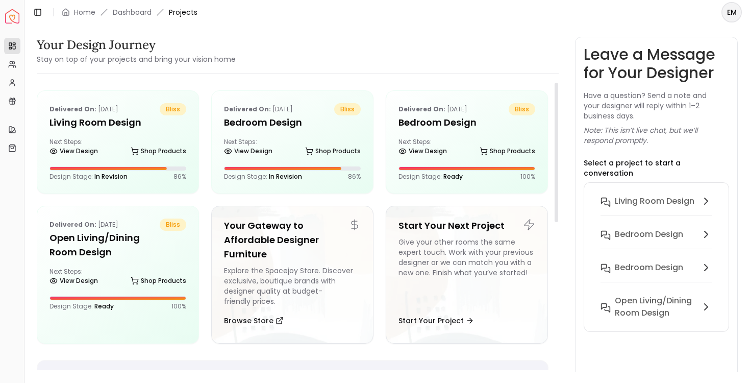 Image resolution: width=750 pixels, height=383 pixels. I want to click on button: Bedroom design, so click(657, 240).